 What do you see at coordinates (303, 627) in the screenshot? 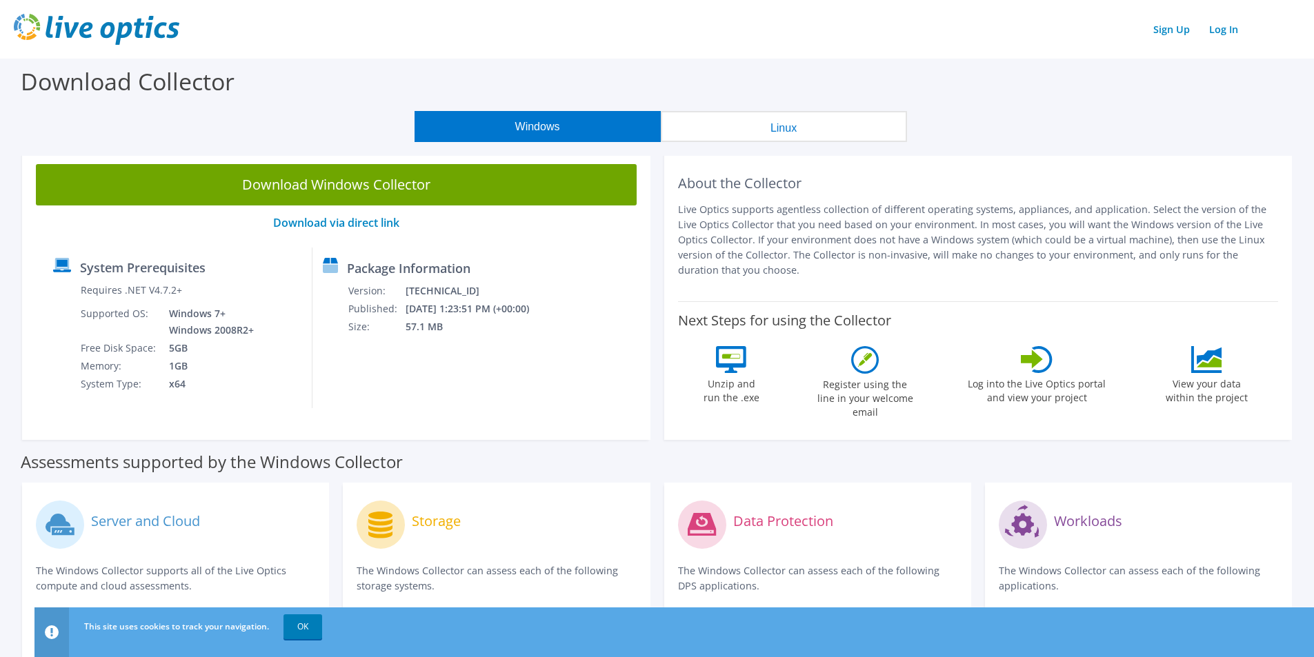
I see `a: OK` at bounding box center [303, 627].